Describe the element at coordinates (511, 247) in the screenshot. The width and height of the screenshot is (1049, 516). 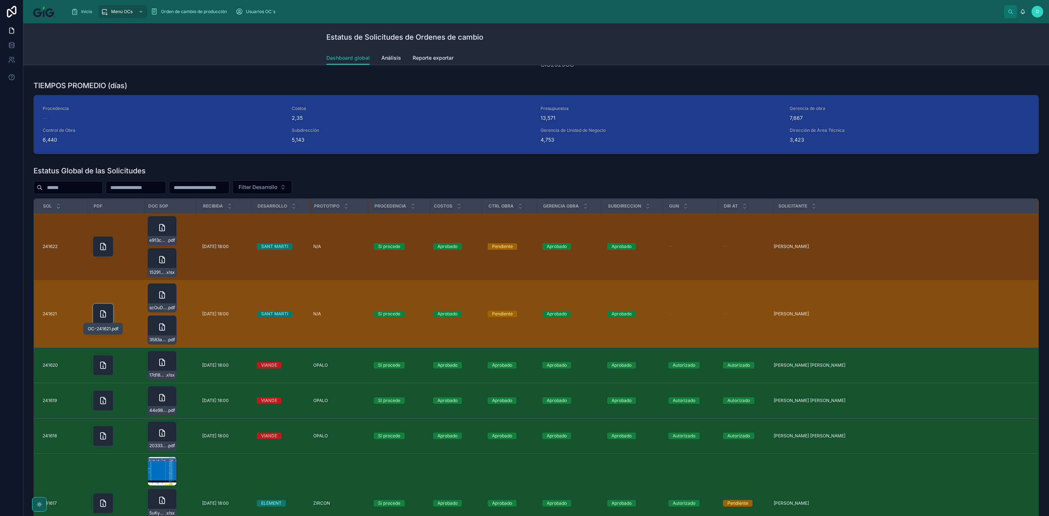
I see `a: Pendiente` at that location.